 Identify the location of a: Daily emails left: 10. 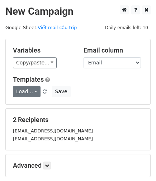
(127, 27).